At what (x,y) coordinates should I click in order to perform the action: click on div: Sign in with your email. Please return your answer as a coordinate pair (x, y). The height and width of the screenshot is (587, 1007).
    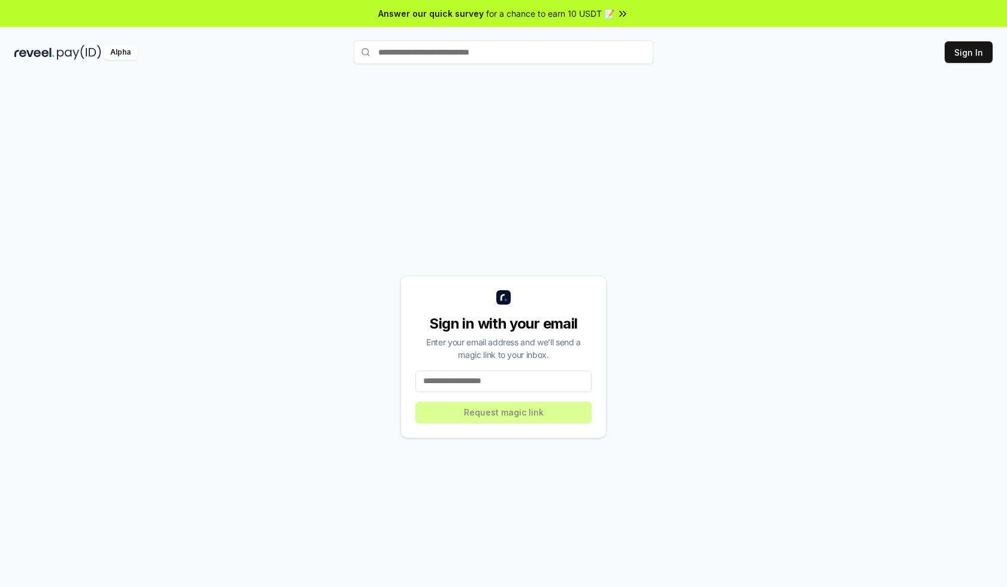
    Looking at the image, I should click on (503, 324).